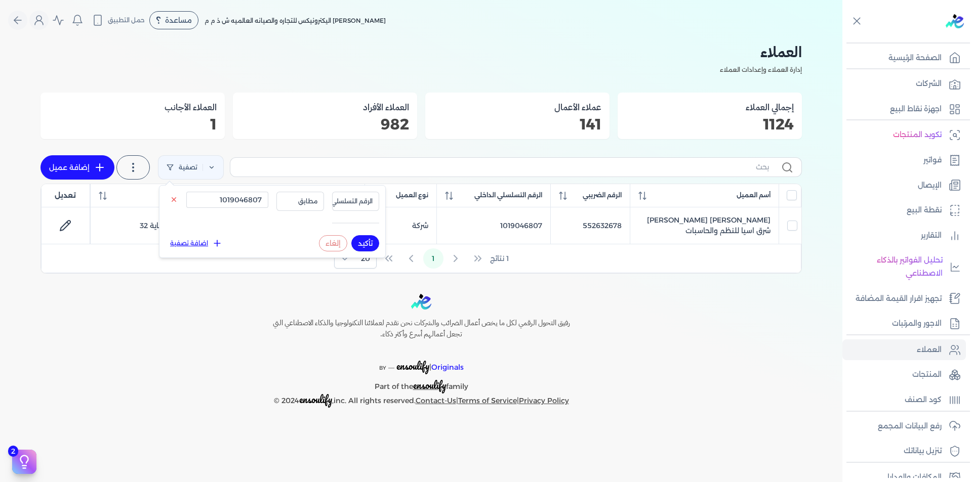 The width and height of the screenshot is (972, 482). I want to click on button: مطابق, so click(300, 201).